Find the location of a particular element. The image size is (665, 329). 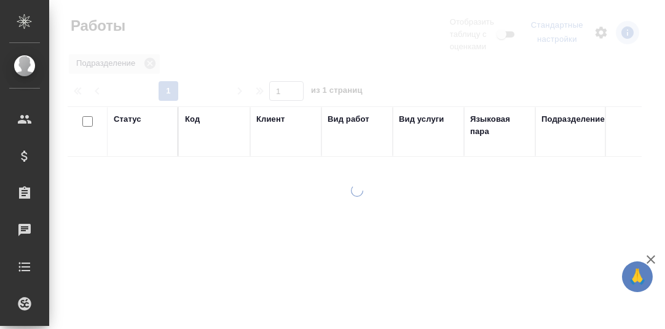

div: Языковая пара is located at coordinates (500, 125).